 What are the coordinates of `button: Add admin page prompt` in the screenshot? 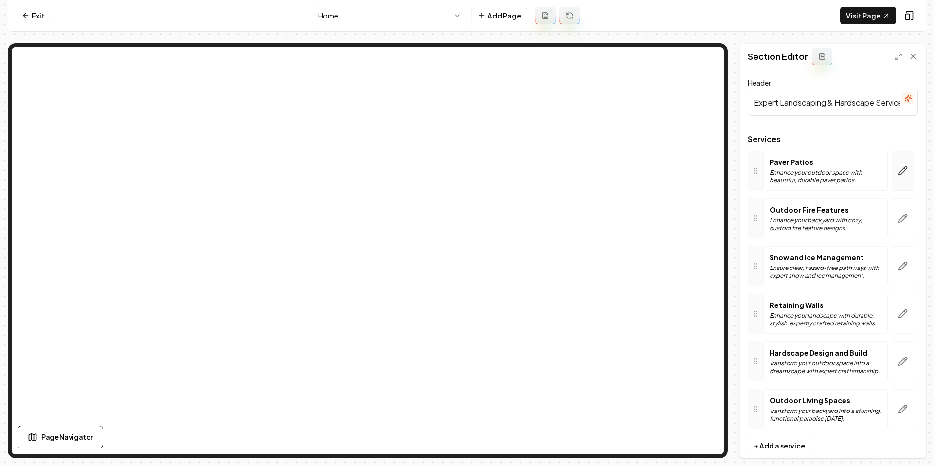 It's located at (545, 16).